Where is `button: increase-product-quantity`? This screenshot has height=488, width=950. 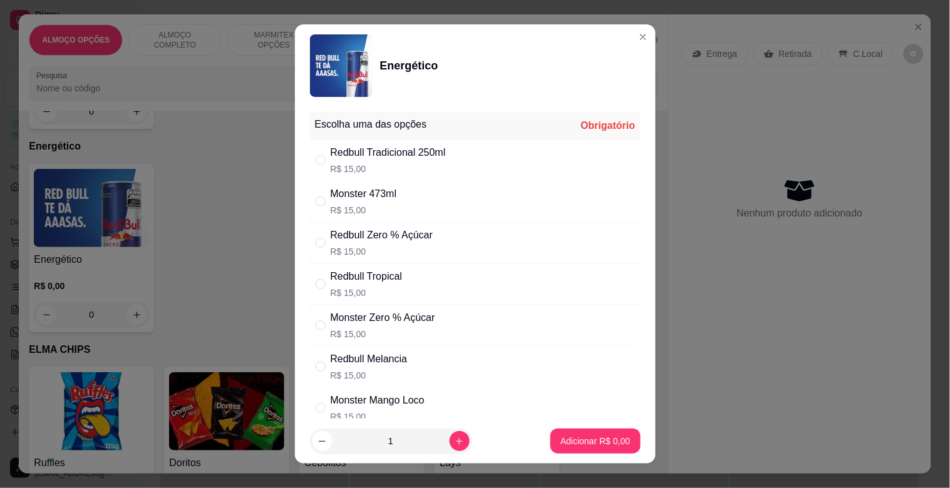
button: increase-product-quantity is located at coordinates (460, 441).